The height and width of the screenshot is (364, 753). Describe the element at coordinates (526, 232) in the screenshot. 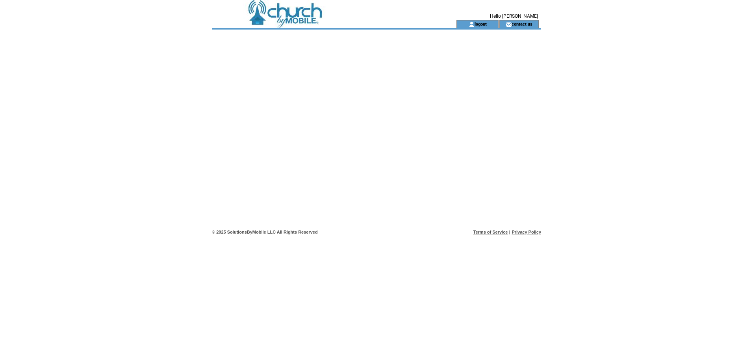

I see `a: Privacy Policy` at that location.